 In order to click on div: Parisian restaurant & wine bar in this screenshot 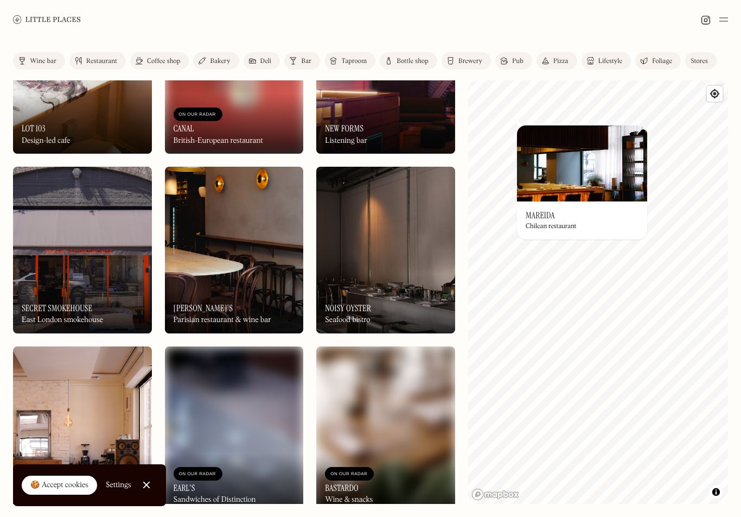, I will do `click(223, 320)`.